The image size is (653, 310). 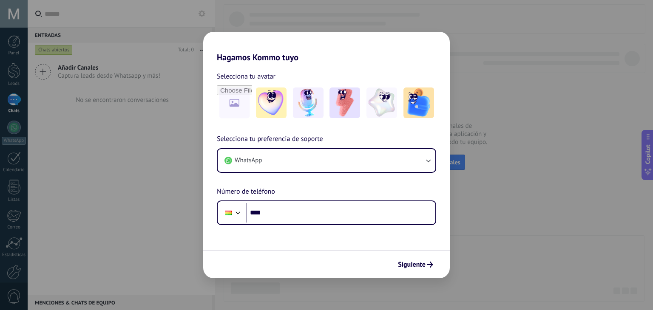 I want to click on button: Siguiente, so click(x=415, y=265).